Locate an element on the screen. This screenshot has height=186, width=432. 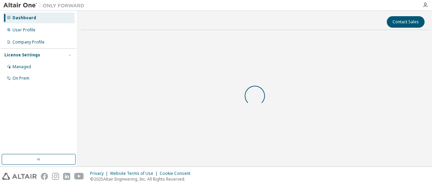
div: Company Profile is located at coordinates (28, 42).